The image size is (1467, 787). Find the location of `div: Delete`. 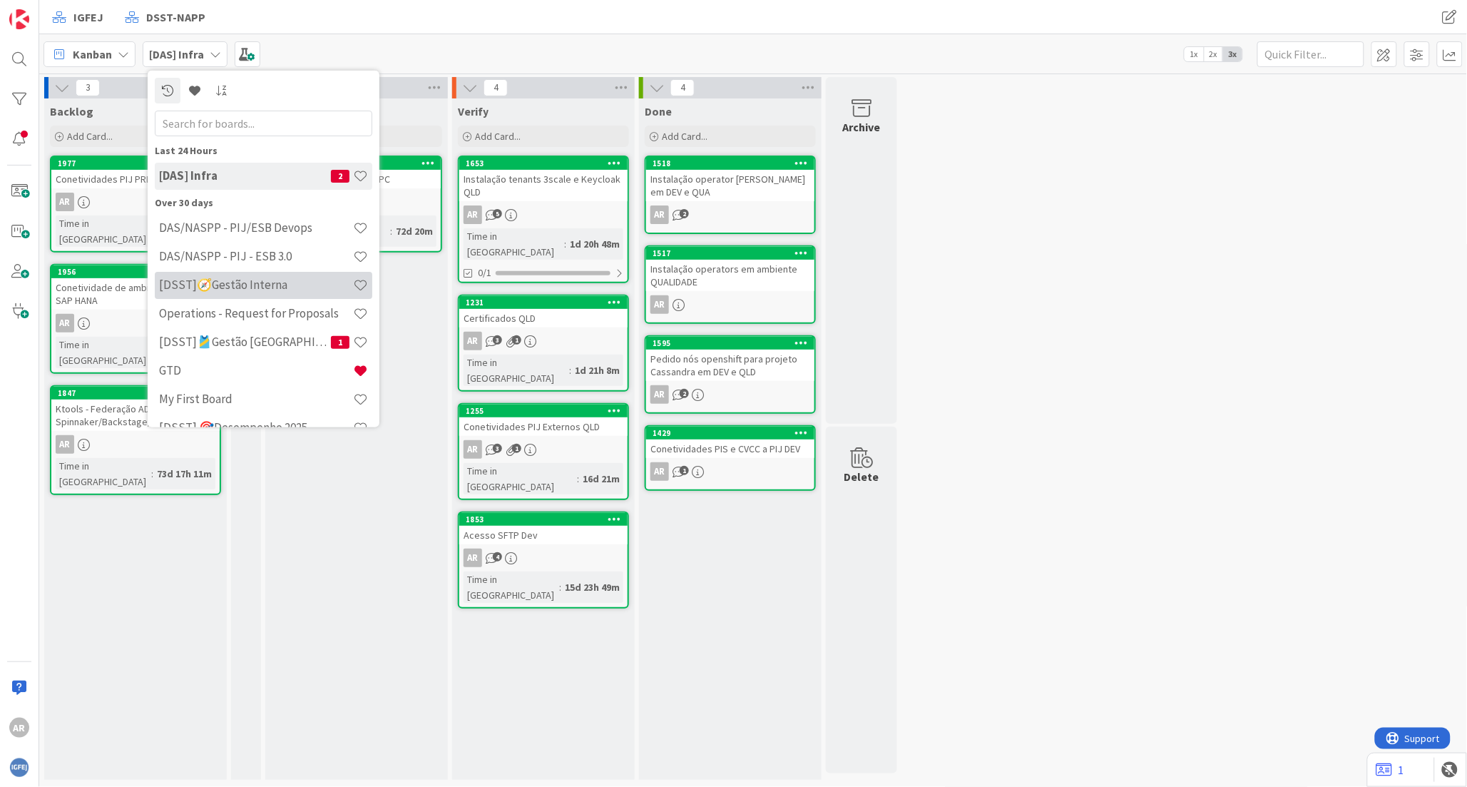

div: Delete is located at coordinates (861, 476).